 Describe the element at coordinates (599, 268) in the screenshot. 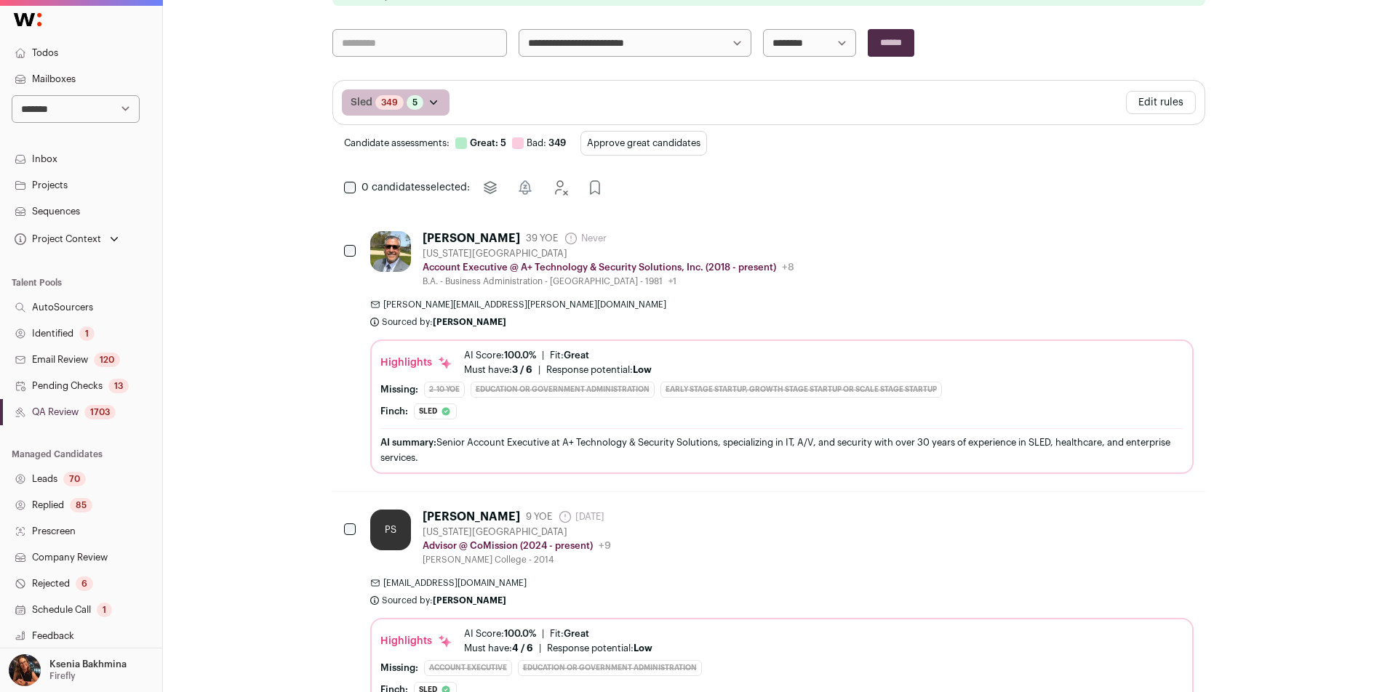

I see `p: Account Executive @ A+ Technology & Security Solutions, Inc. (2018 - present)` at that location.